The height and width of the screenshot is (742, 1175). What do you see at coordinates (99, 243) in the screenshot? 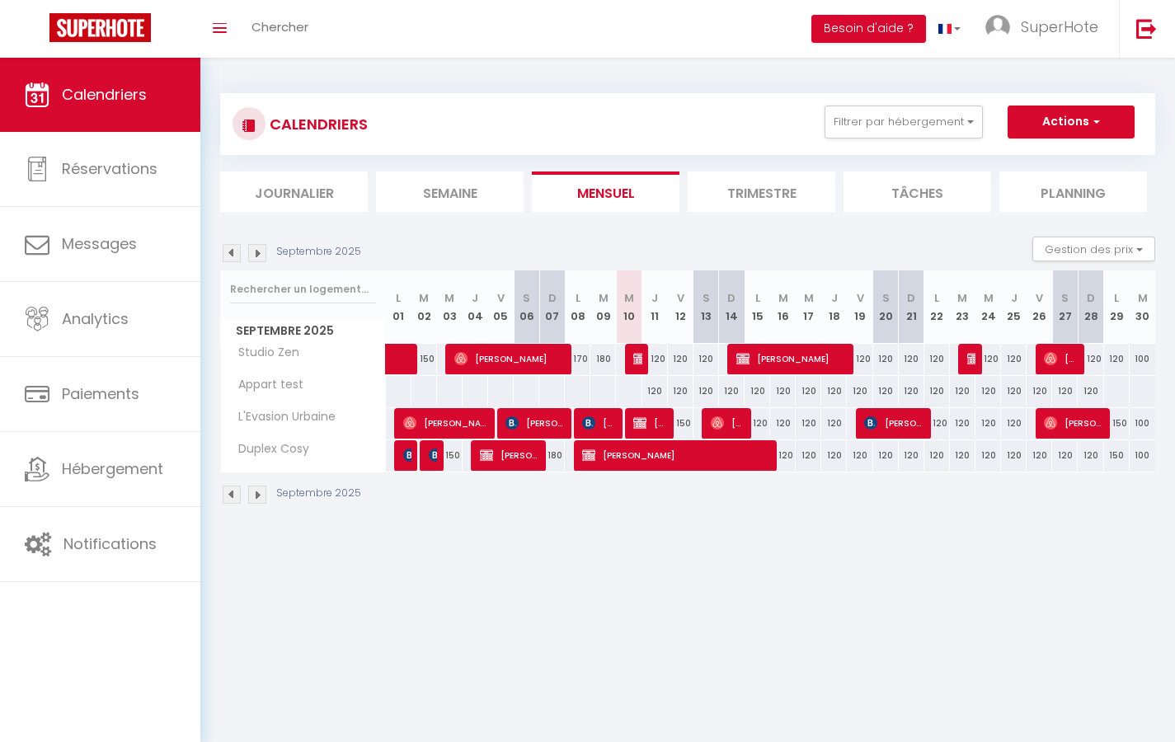
I see `span: Messages` at bounding box center [99, 243].